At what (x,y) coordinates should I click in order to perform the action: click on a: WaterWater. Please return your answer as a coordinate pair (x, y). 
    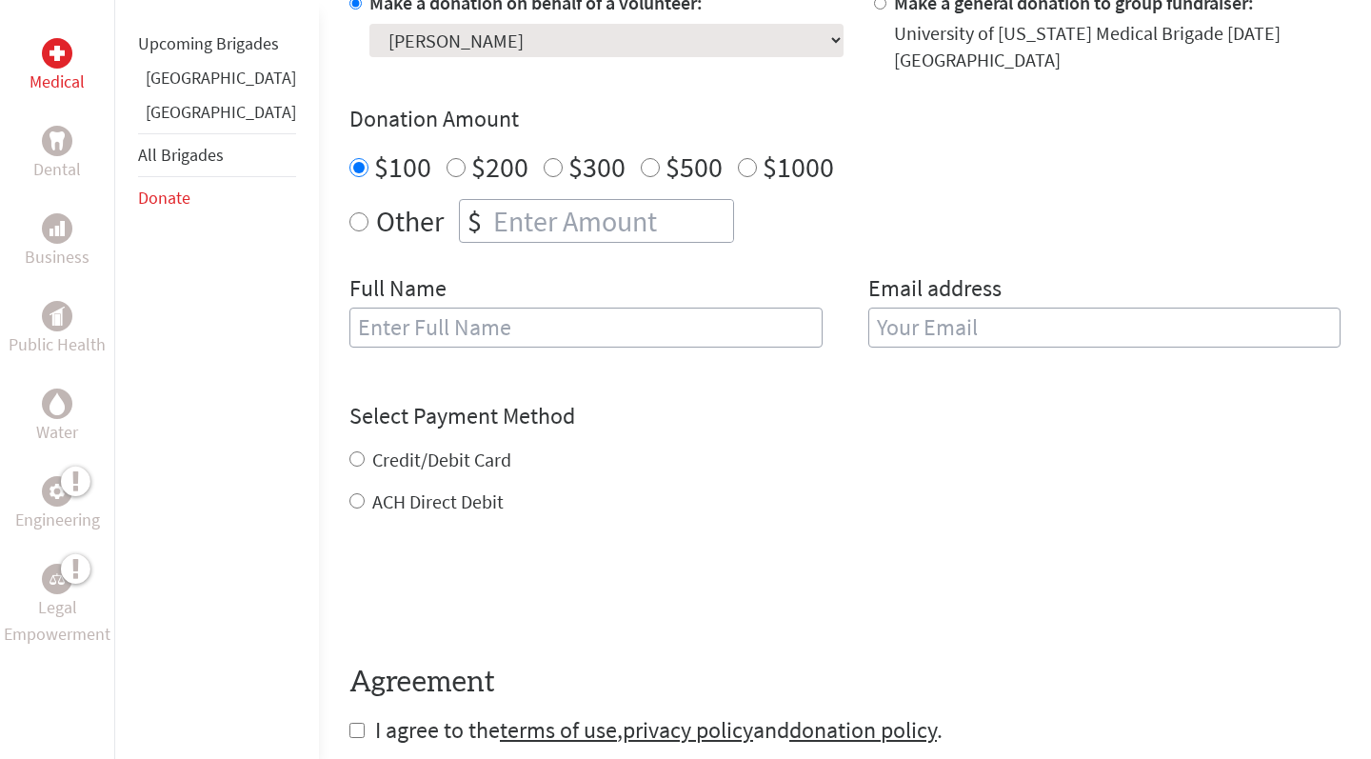
    Looking at the image, I should click on (57, 417).